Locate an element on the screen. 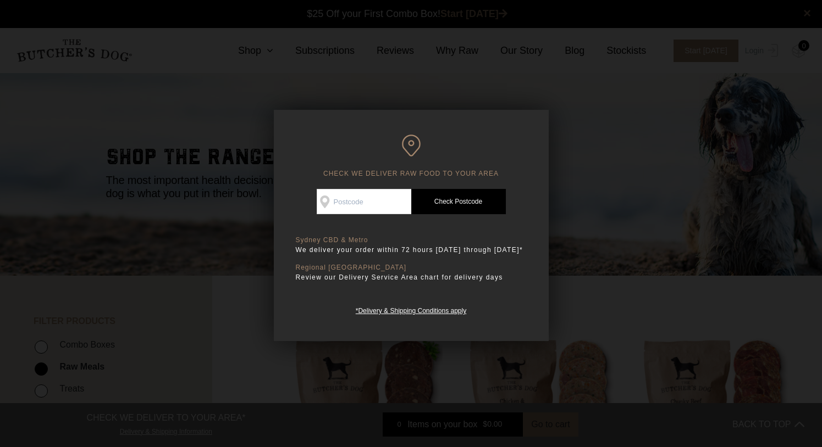 Image resolution: width=822 pixels, height=447 pixels. a: Check Postcode is located at coordinates (458, 202).